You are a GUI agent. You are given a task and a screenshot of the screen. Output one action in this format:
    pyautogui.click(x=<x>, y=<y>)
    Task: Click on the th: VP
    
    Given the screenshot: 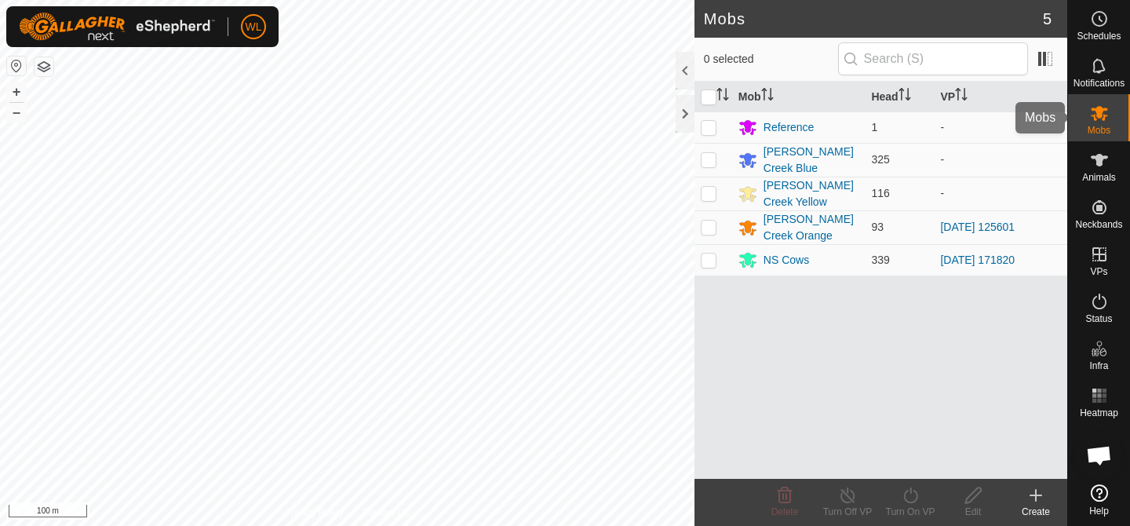 What is the action you would take?
    pyautogui.click(x=1000, y=96)
    